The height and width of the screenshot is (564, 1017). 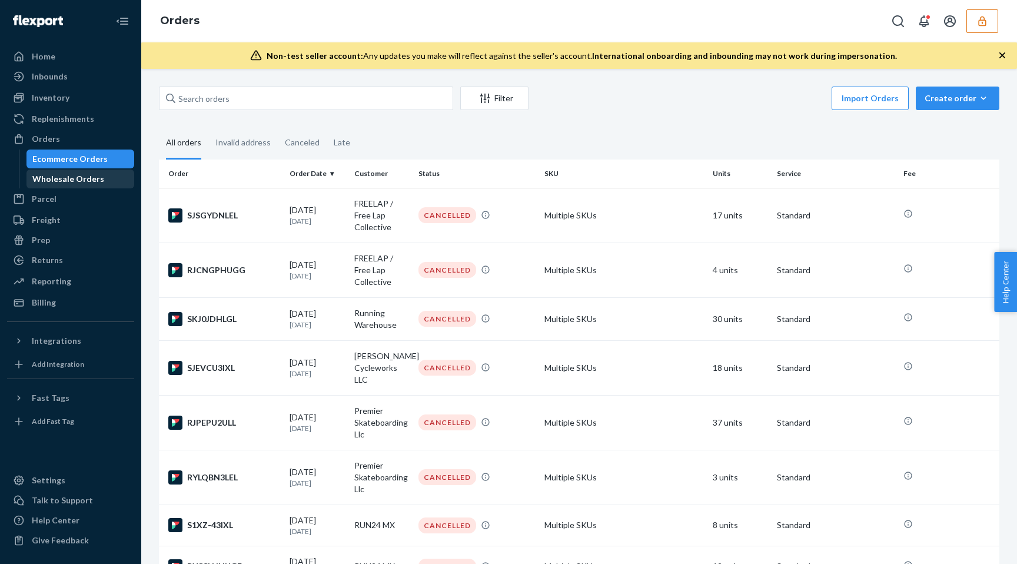 I want to click on a: Ecommerce Orders, so click(x=81, y=159).